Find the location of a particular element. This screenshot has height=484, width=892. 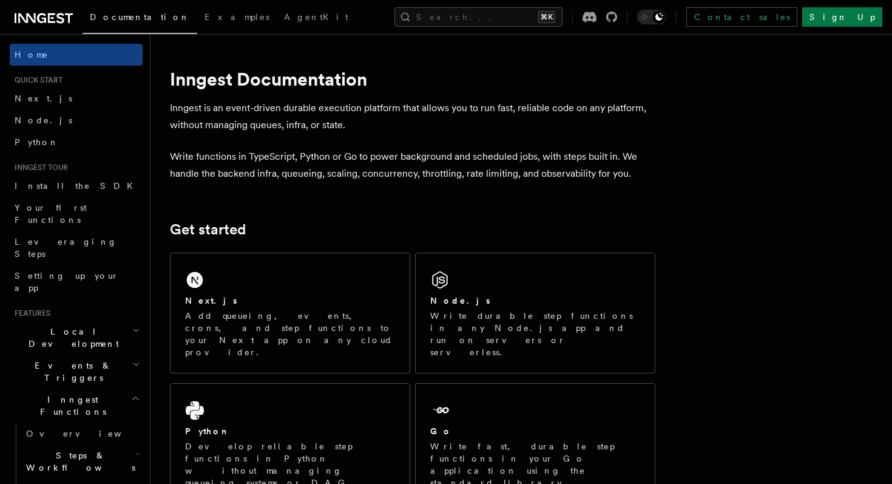

span: Overview is located at coordinates (89, 433).